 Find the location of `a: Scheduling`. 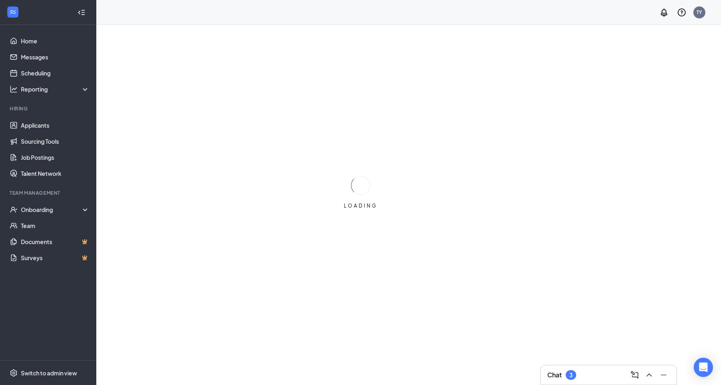

a: Scheduling is located at coordinates (55, 73).